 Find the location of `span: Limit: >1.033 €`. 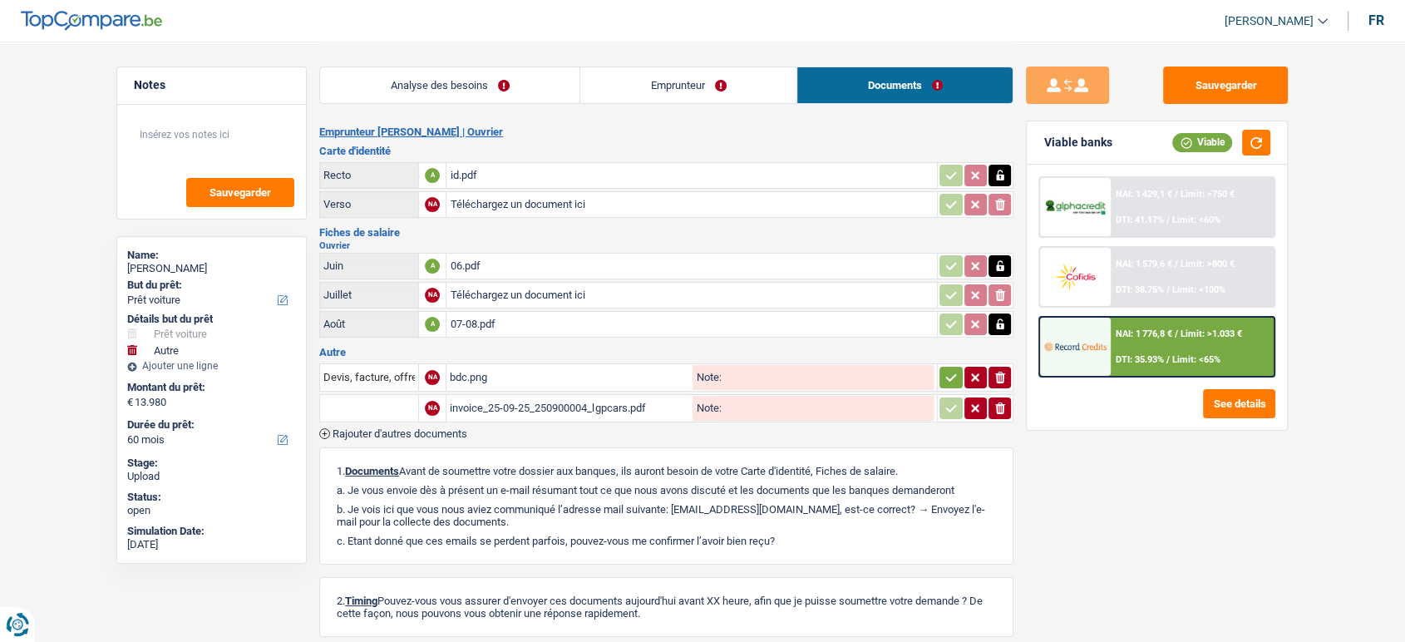

span: Limit: >1.033 € is located at coordinates (1212, 333).